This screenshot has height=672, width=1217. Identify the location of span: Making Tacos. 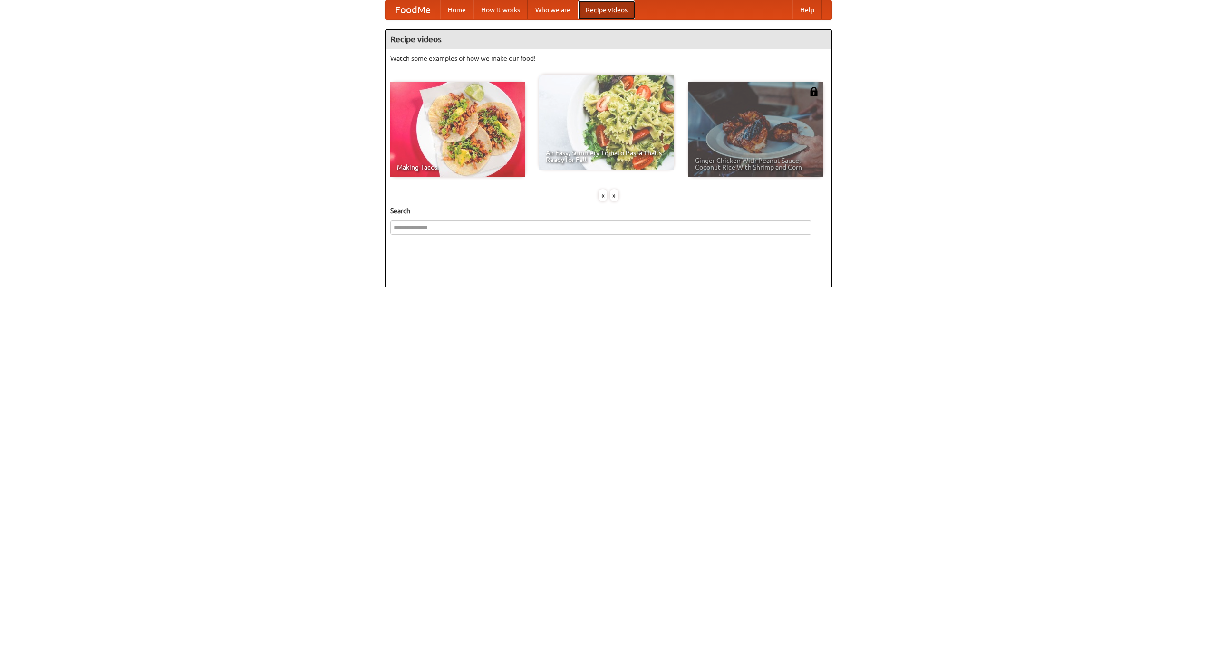
(458, 167).